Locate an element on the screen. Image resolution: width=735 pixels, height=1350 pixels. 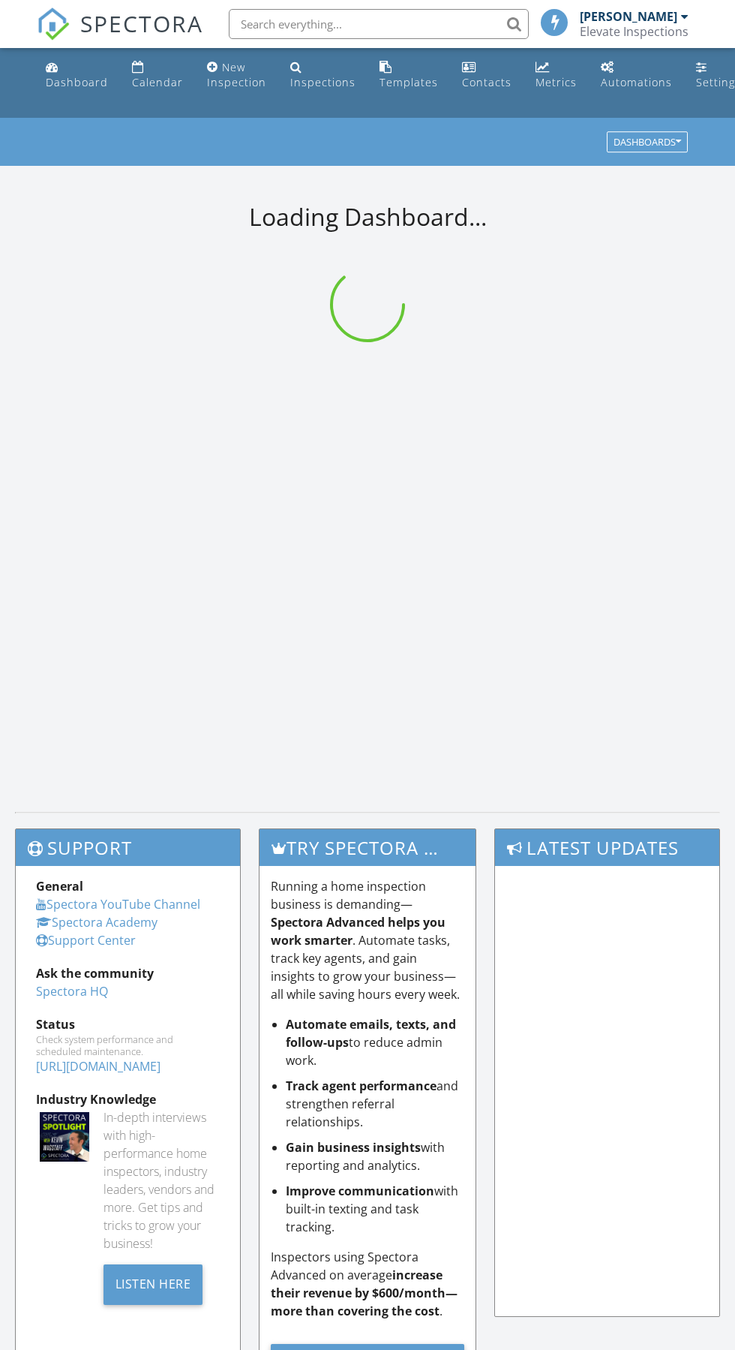
li: and strengthen referral relationships. is located at coordinates (374, 1104).